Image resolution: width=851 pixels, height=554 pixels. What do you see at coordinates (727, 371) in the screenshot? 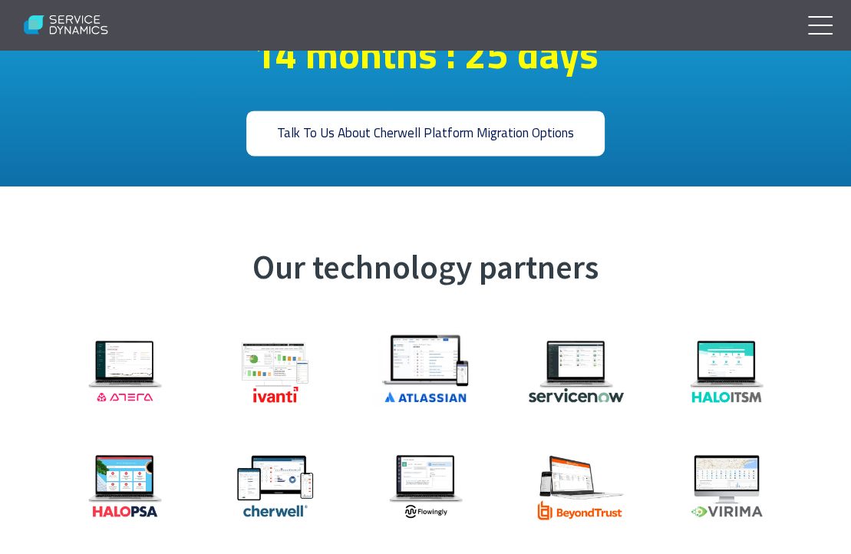
I see `img: HaloITSM logo with screenshot` at bounding box center [727, 371].